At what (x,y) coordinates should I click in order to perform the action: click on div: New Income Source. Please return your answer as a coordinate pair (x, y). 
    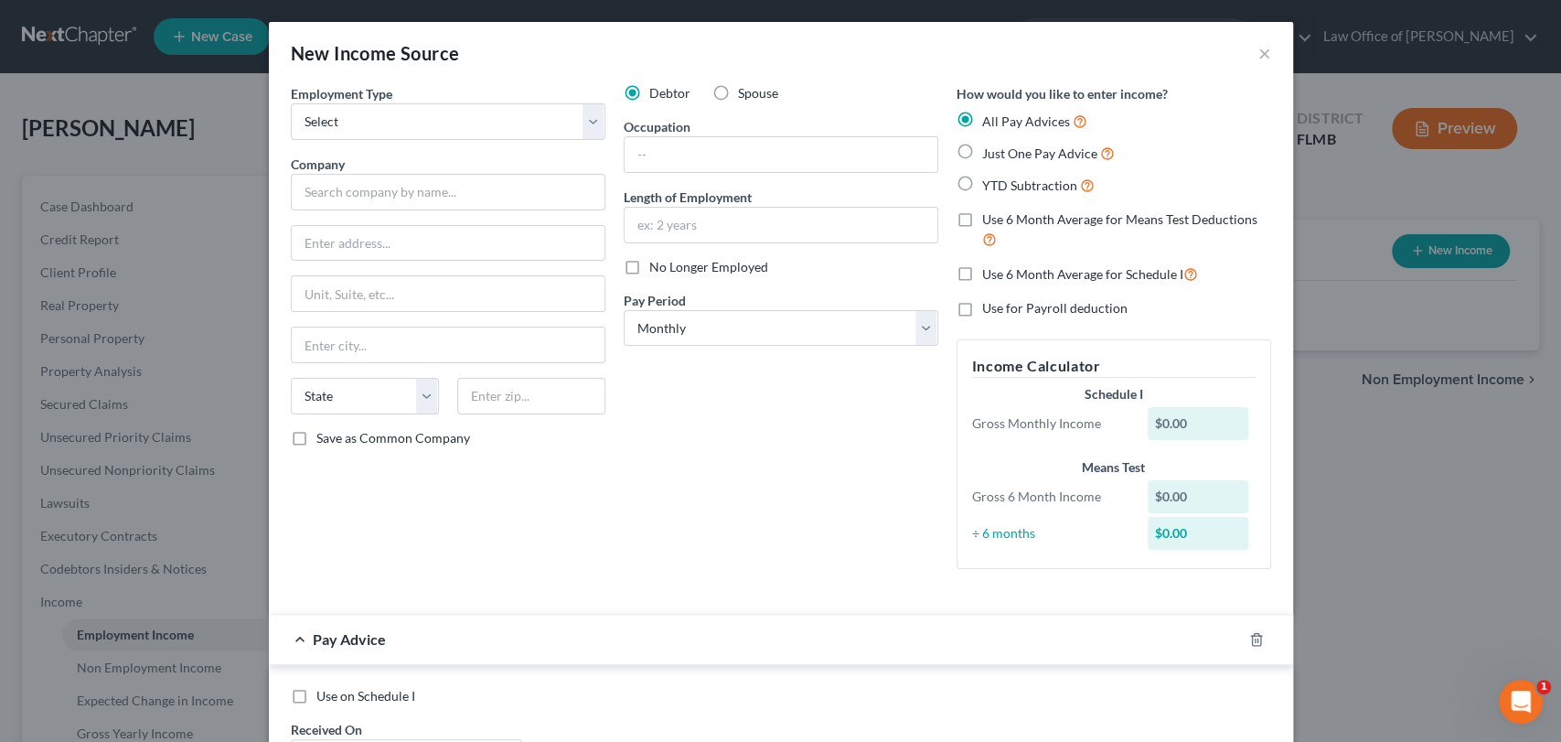
    Looking at the image, I should click on (375, 53).